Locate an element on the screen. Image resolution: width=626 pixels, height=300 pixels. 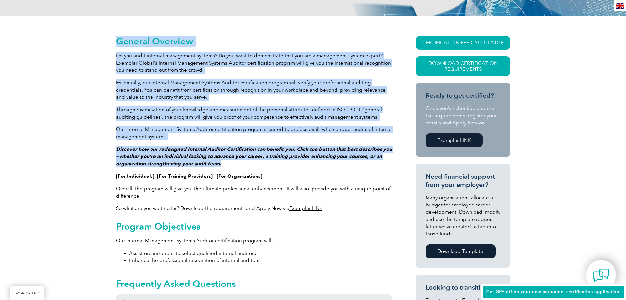
a: BACK TO TOP is located at coordinates (27, 293).